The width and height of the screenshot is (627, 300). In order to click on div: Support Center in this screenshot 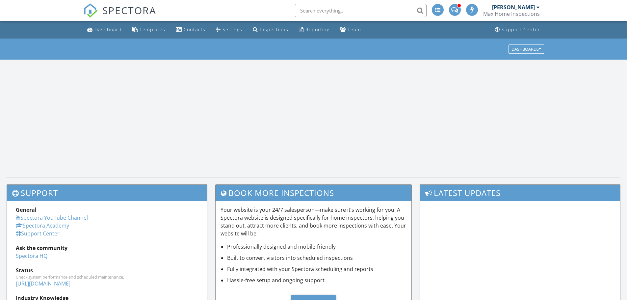, I will do `click(520, 29)`.